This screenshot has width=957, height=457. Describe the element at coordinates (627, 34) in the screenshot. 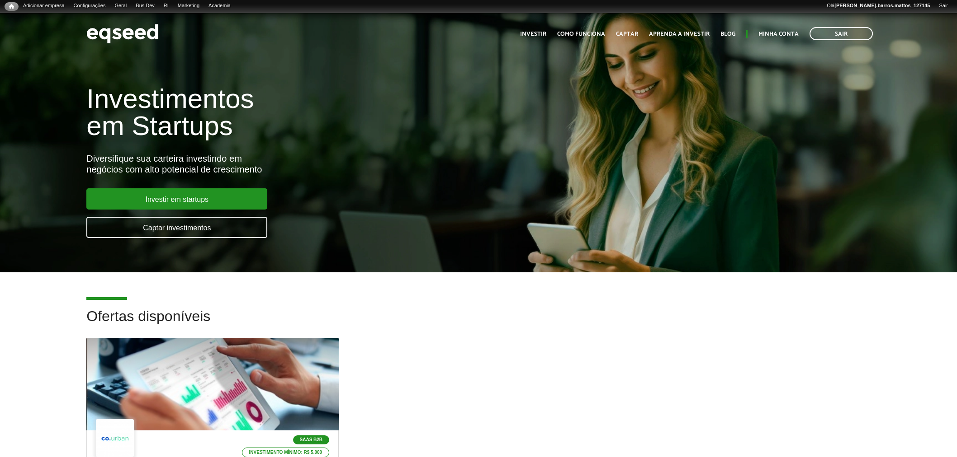

I see `a: Captar` at that location.